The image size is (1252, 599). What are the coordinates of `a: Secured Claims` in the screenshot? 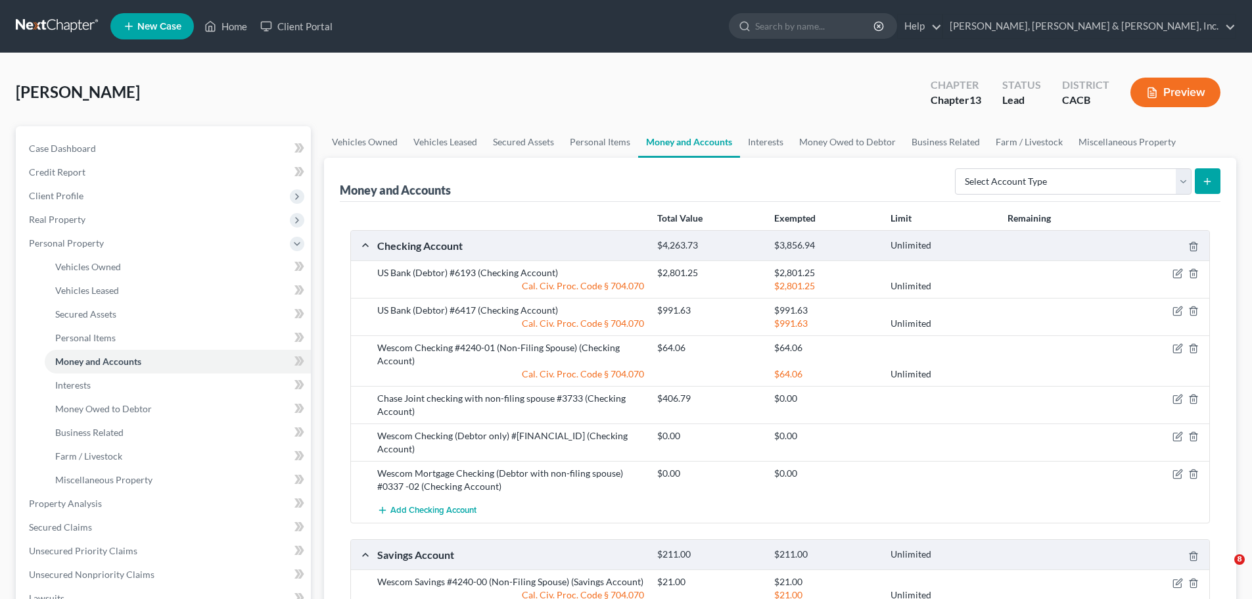 It's located at (164, 527).